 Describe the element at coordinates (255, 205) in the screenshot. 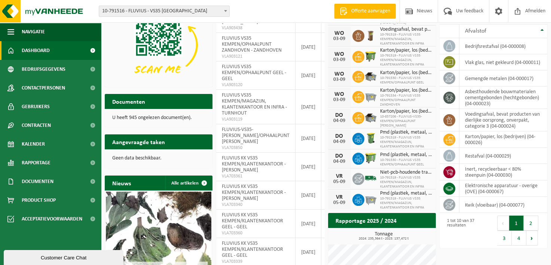

I see `span: VLA703340` at that location.